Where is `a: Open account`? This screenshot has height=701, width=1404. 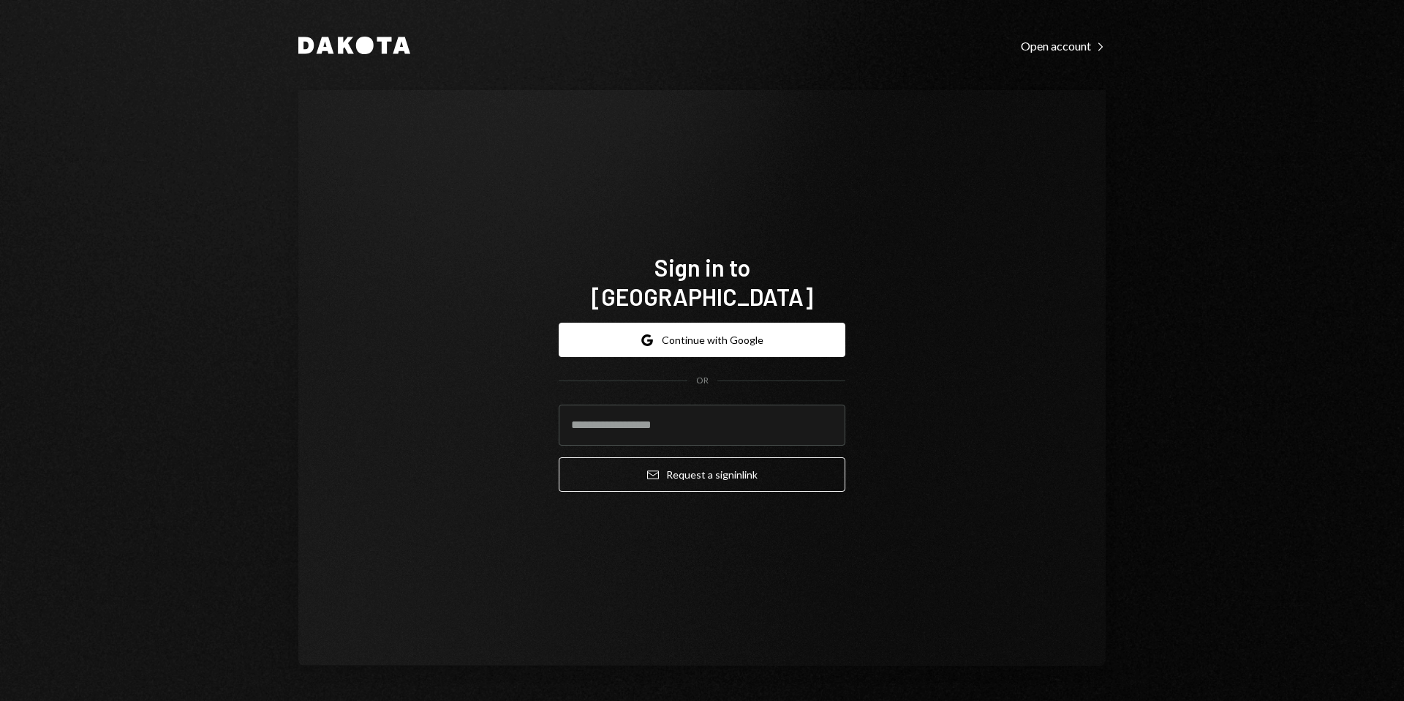
a: Open account is located at coordinates (1063, 45).